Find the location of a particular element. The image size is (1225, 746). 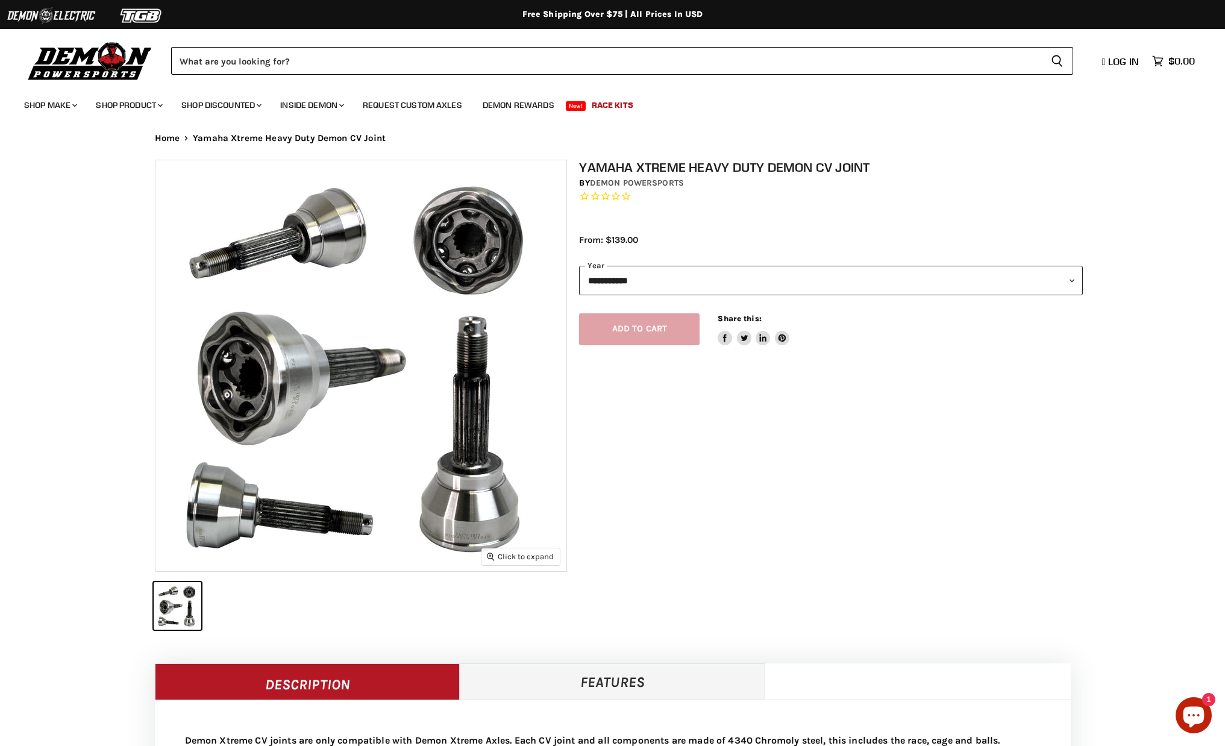

a: Race Kits is located at coordinates (612, 105).